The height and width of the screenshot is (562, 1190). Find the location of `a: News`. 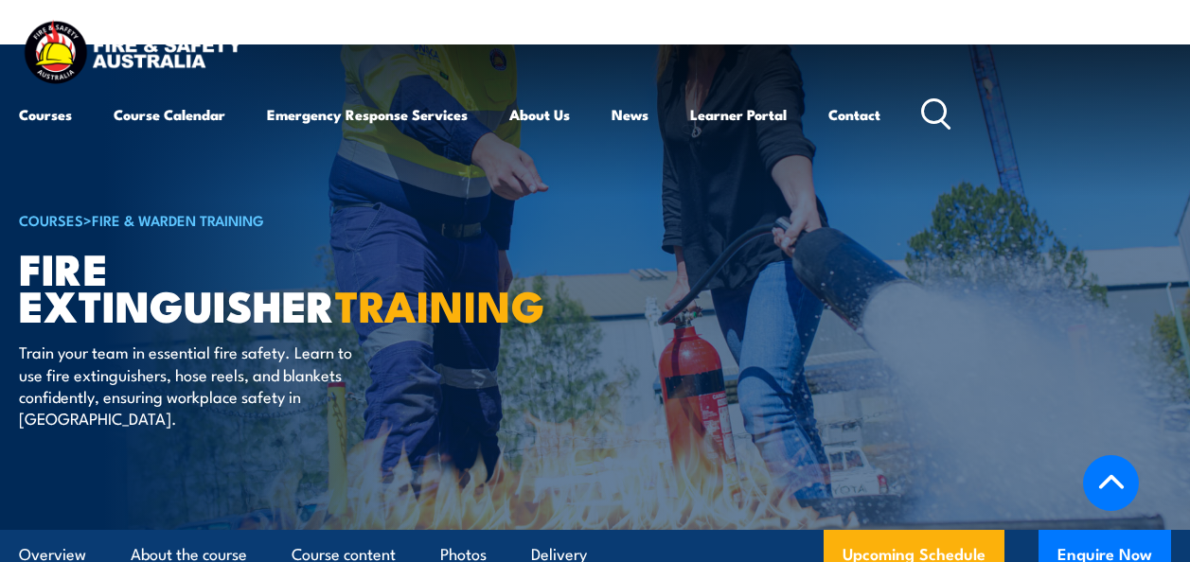

a: News is located at coordinates (630, 115).